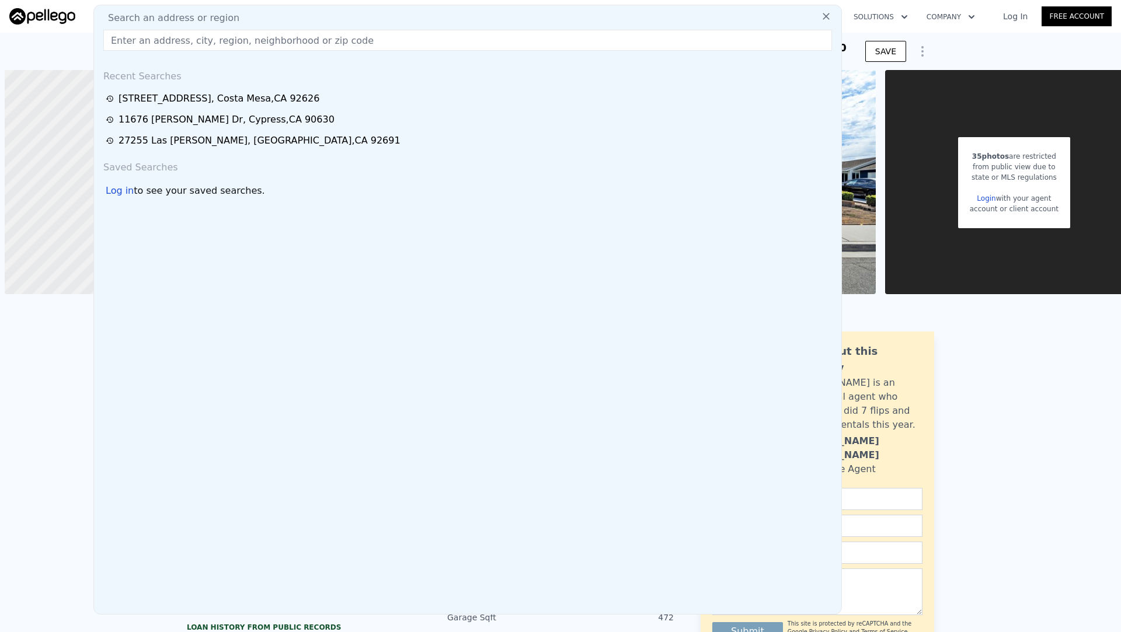  Describe the element at coordinates (857, 360) in the screenshot. I see `div: Ask about this property` at that location.